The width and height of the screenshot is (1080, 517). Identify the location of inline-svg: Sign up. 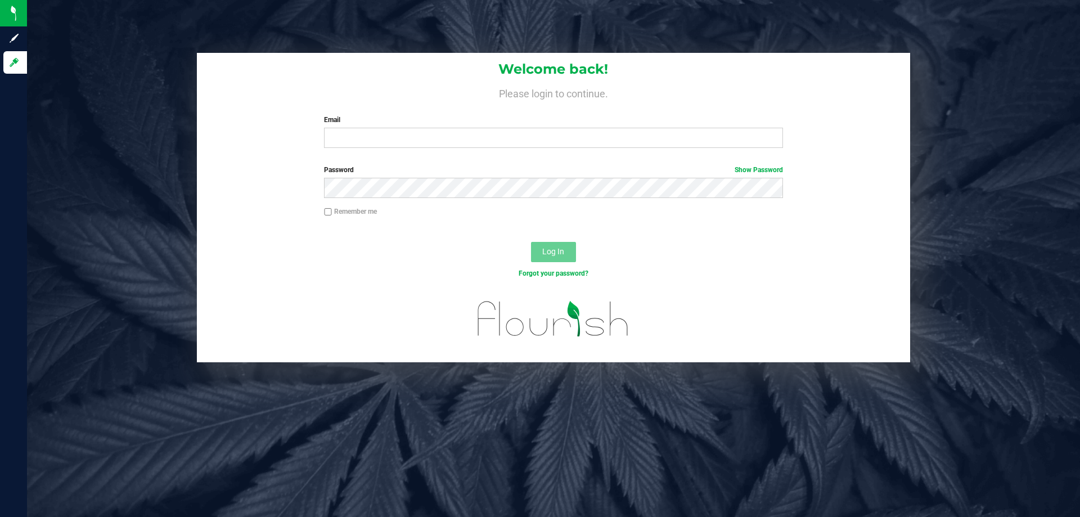
(14, 38).